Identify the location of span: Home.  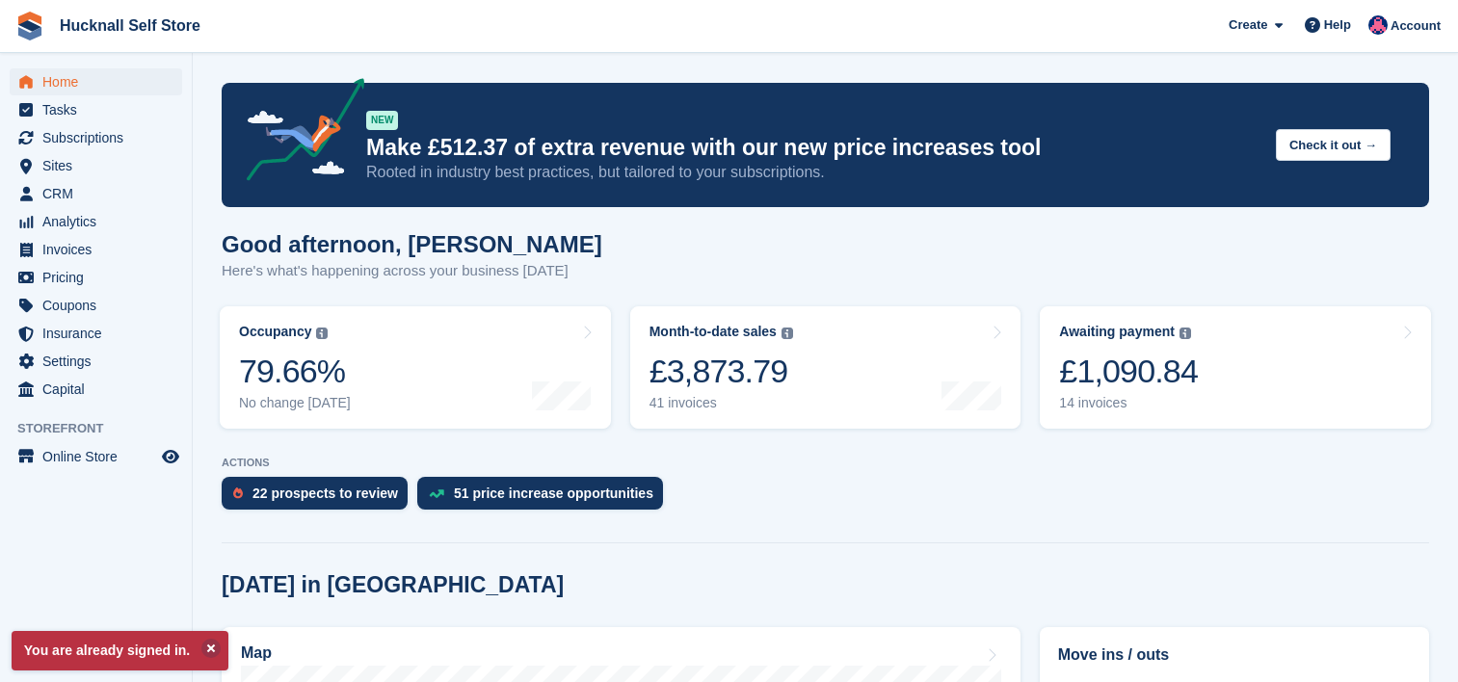
(100, 82).